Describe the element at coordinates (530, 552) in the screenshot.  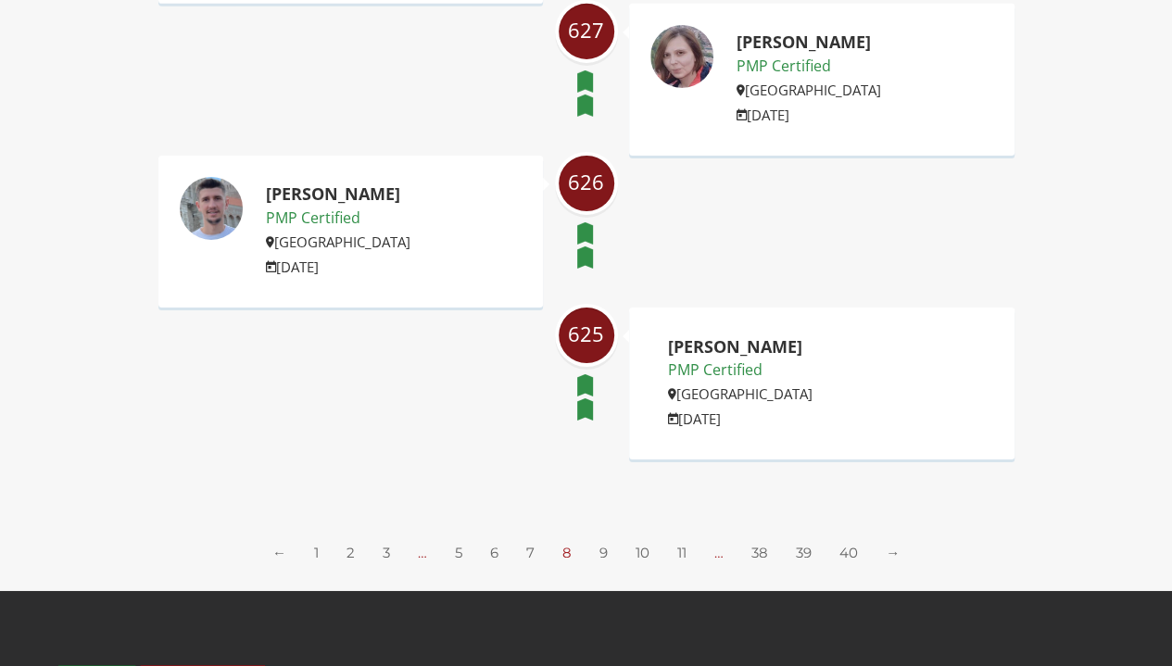
I see `a: 7` at that location.